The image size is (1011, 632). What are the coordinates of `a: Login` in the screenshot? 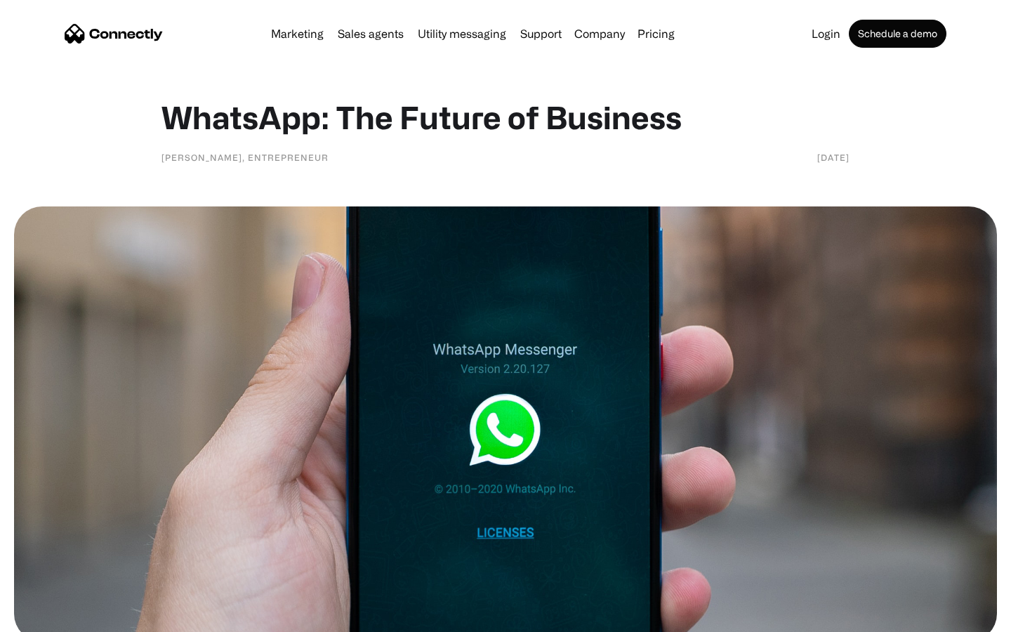 It's located at (826, 34).